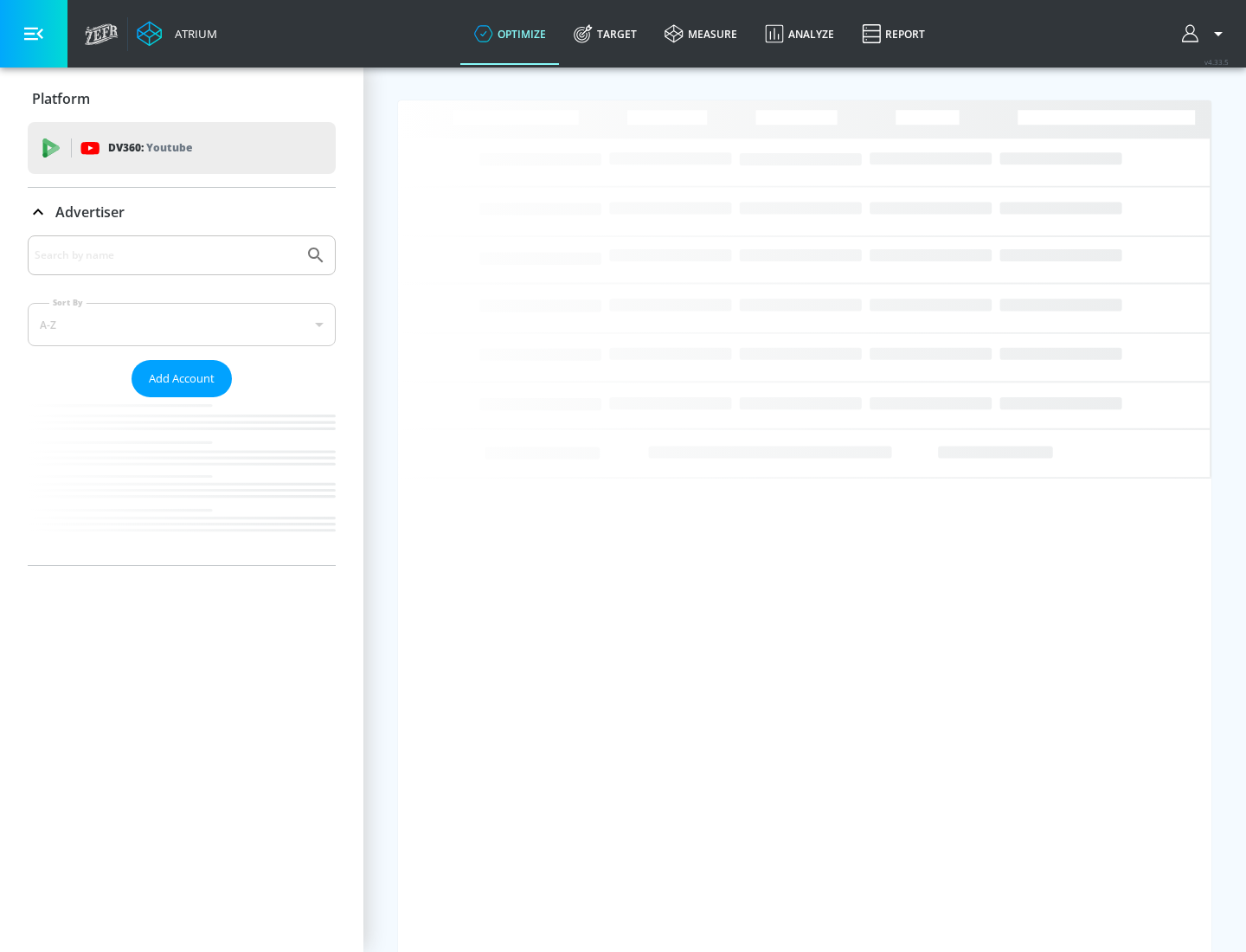  I want to click on a: Analyze, so click(800, 34).